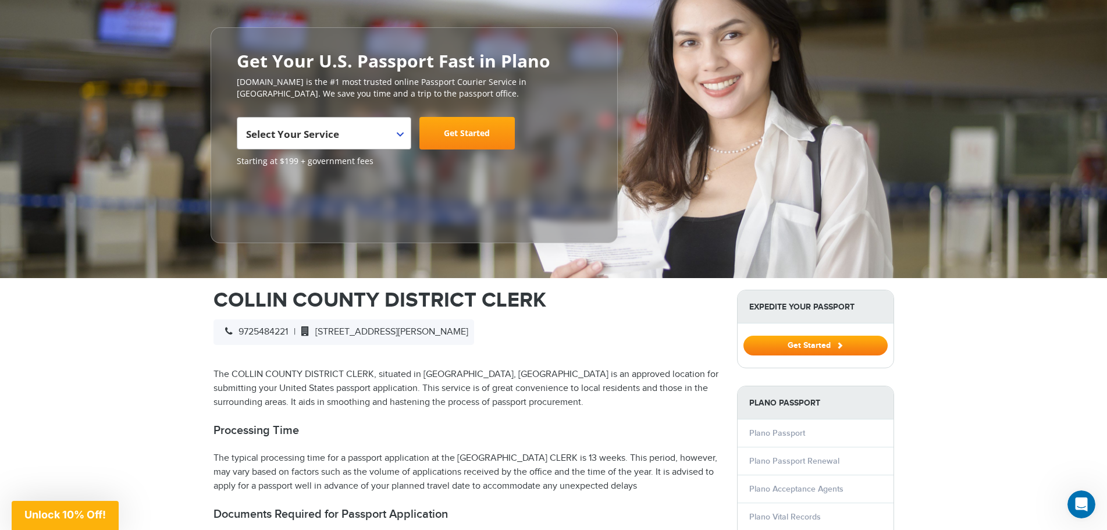  Describe the element at coordinates (414, 60) in the screenshot. I see `h2: Get Your U.S. Passport Fast in Plano` at that location.